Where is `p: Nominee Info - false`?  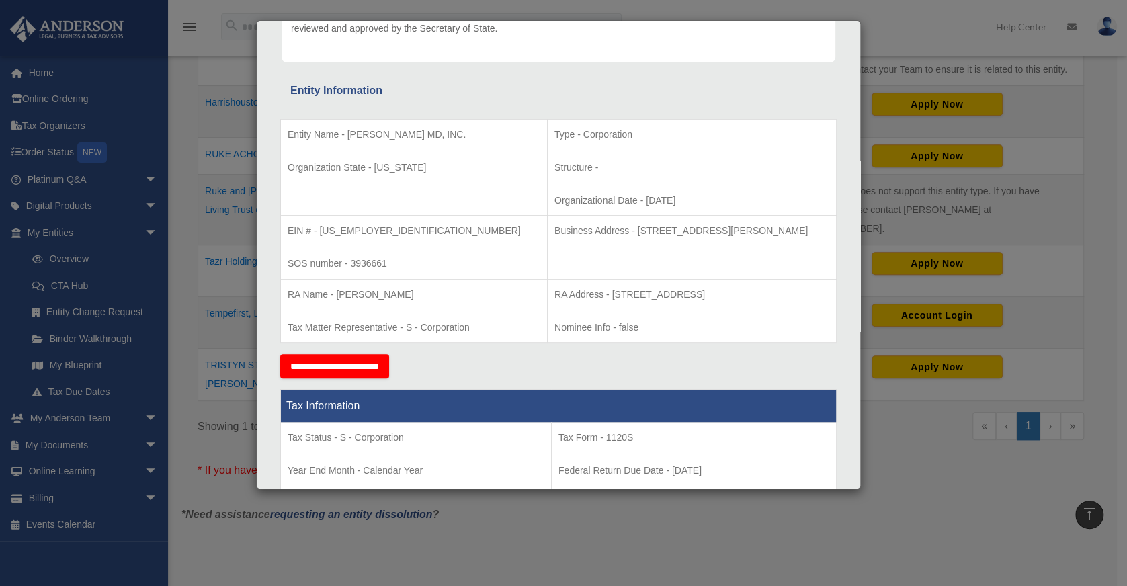
p: Nominee Info - false is located at coordinates (692, 327).